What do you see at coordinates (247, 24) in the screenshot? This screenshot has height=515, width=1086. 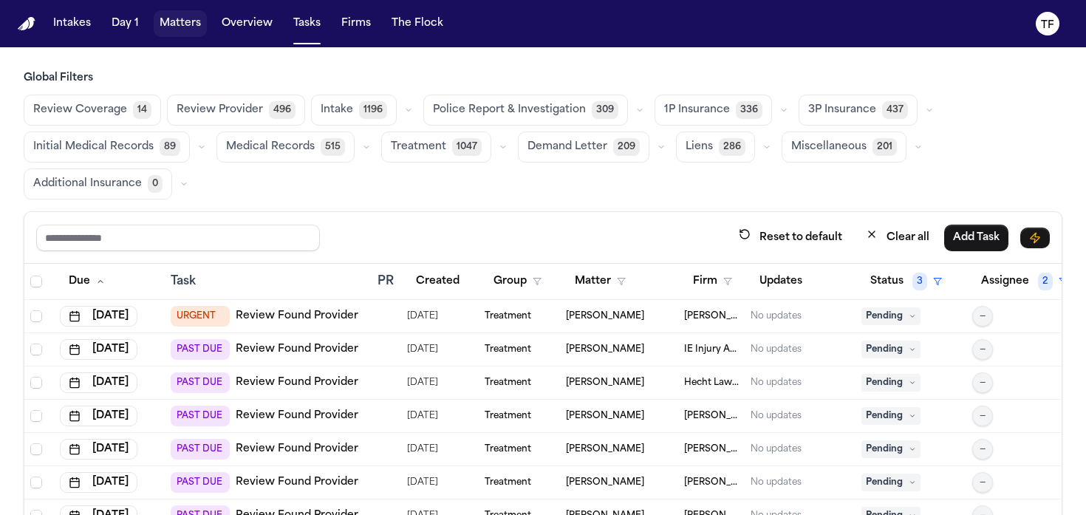 I see `a: Overview` at bounding box center [247, 24].